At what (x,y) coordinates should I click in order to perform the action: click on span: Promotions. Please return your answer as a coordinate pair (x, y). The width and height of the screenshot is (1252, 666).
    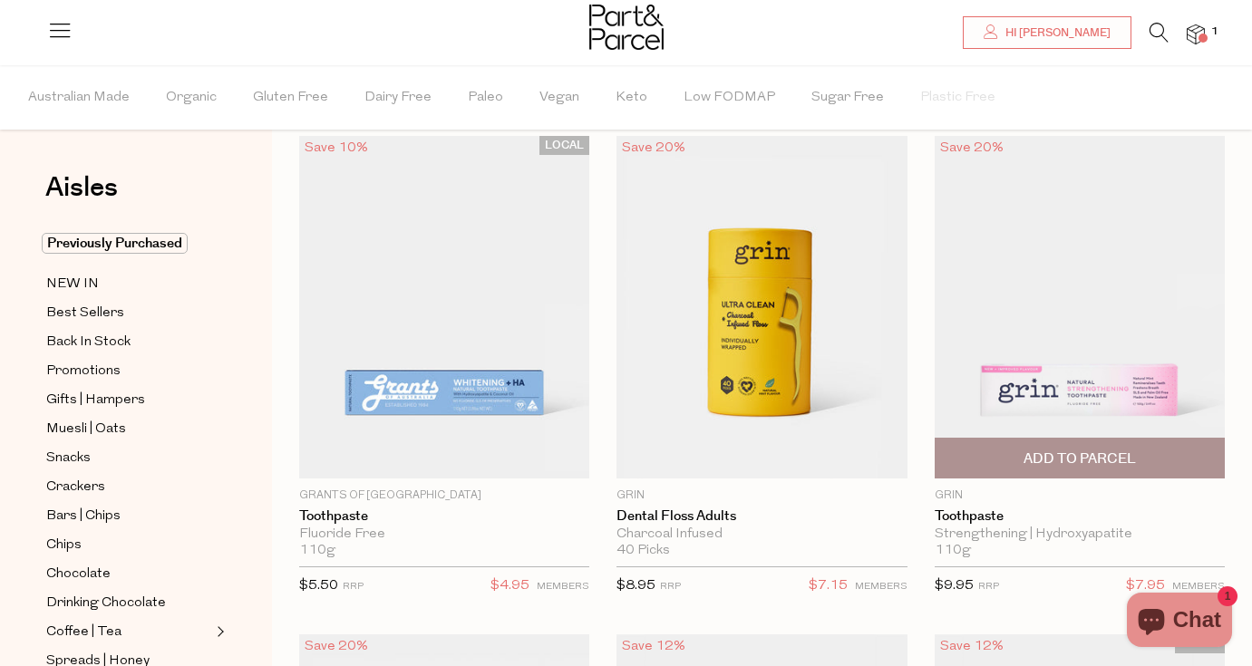
    Looking at the image, I should click on (83, 372).